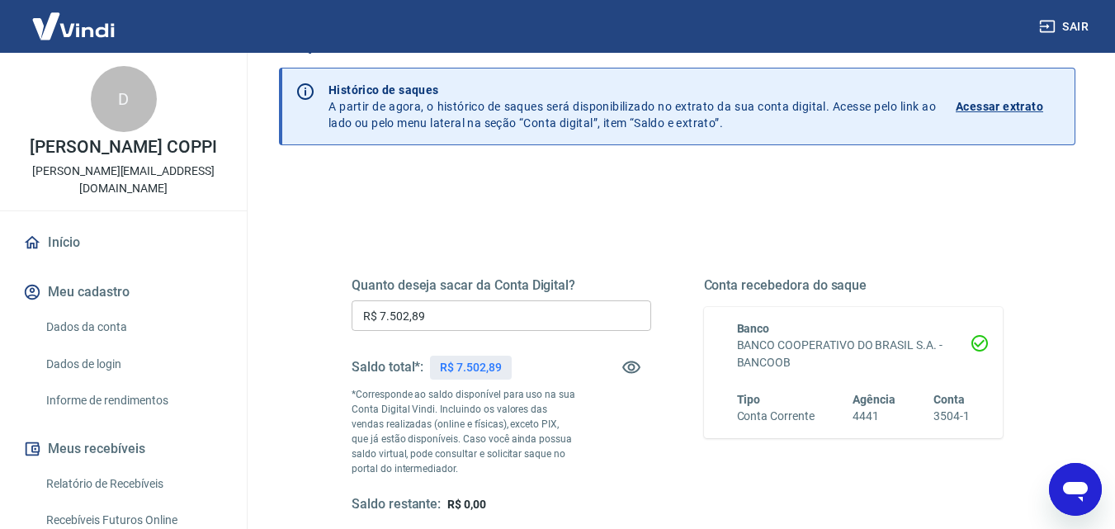 Image resolution: width=1115 pixels, height=529 pixels. I want to click on div: D, so click(124, 99).